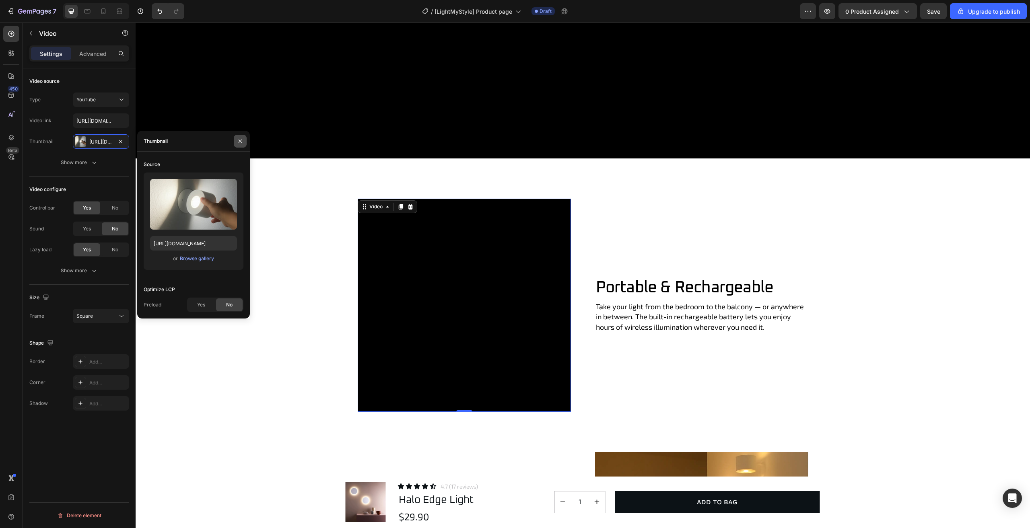 The height and width of the screenshot is (528, 1030). Describe the element at coordinates (12, 150) in the screenshot. I see `div: Beta` at that location.